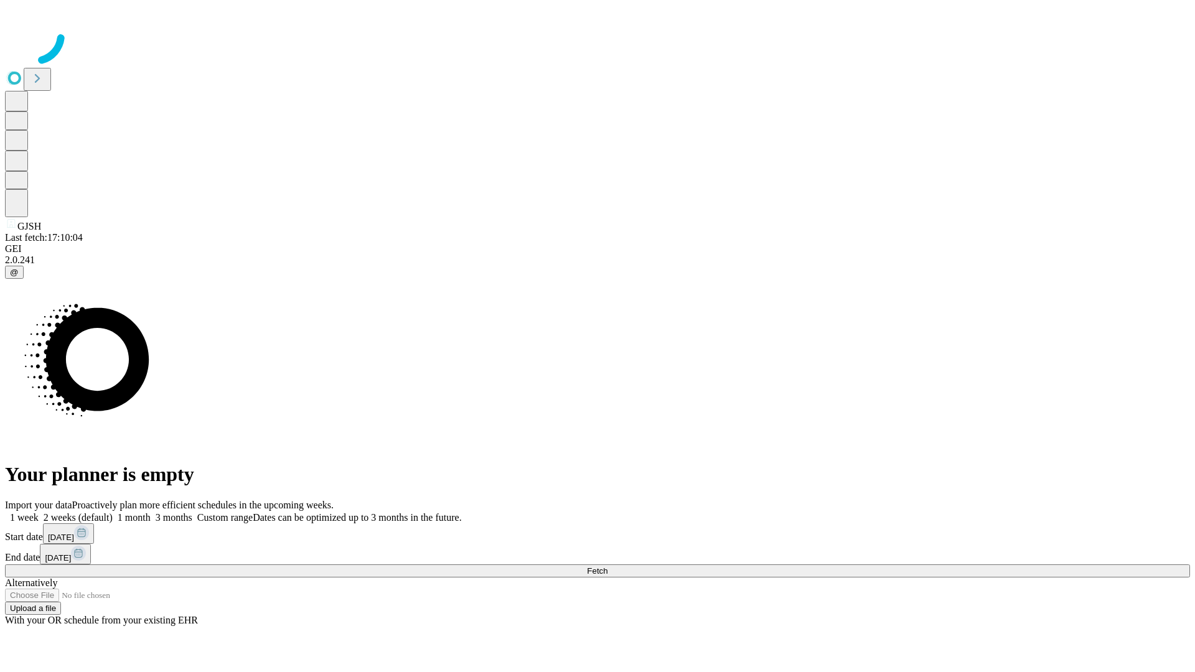  Describe the element at coordinates (597, 571) in the screenshot. I see `button: Fetch` at that location.